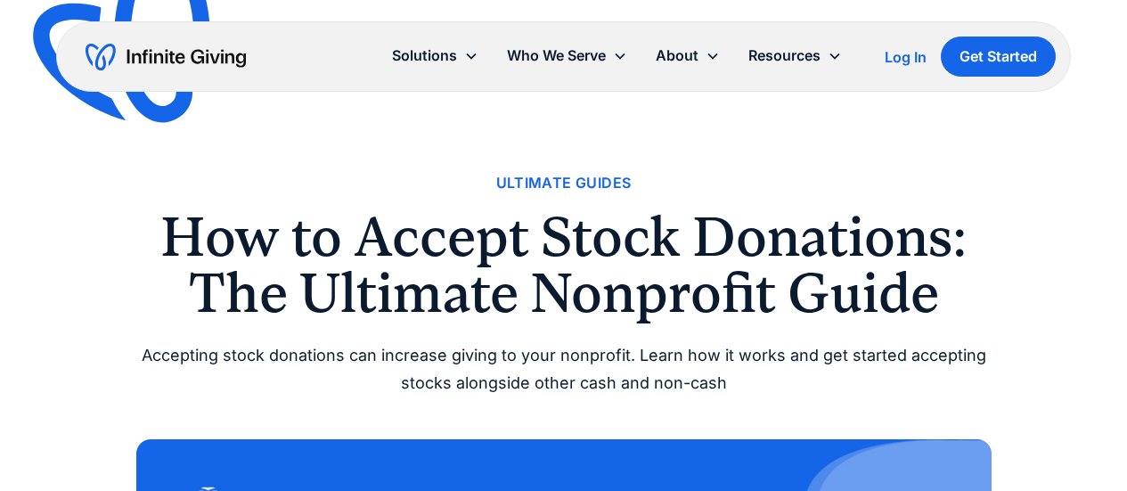  Describe the element at coordinates (905, 57) in the screenshot. I see `a: Log In` at that location.